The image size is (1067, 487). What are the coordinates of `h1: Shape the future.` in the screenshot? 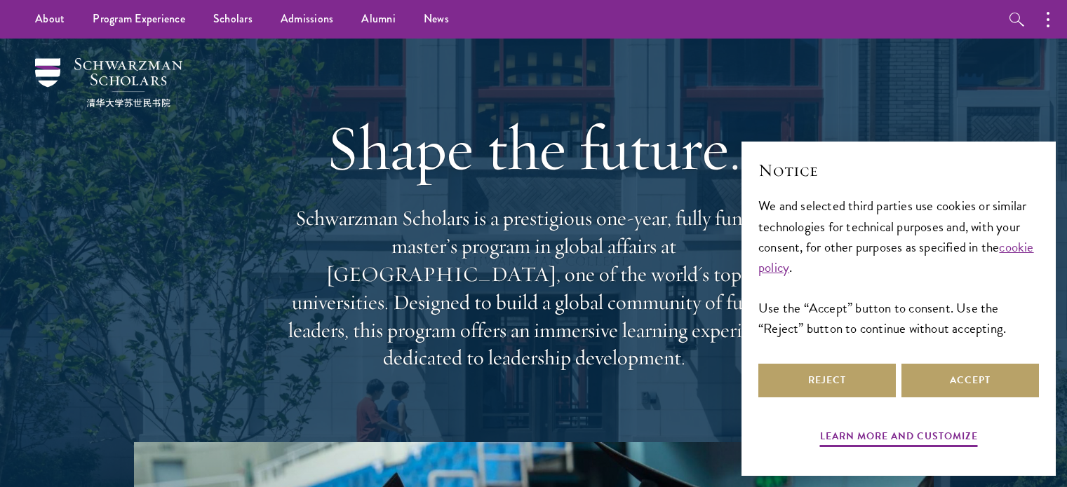 It's located at (534, 148).